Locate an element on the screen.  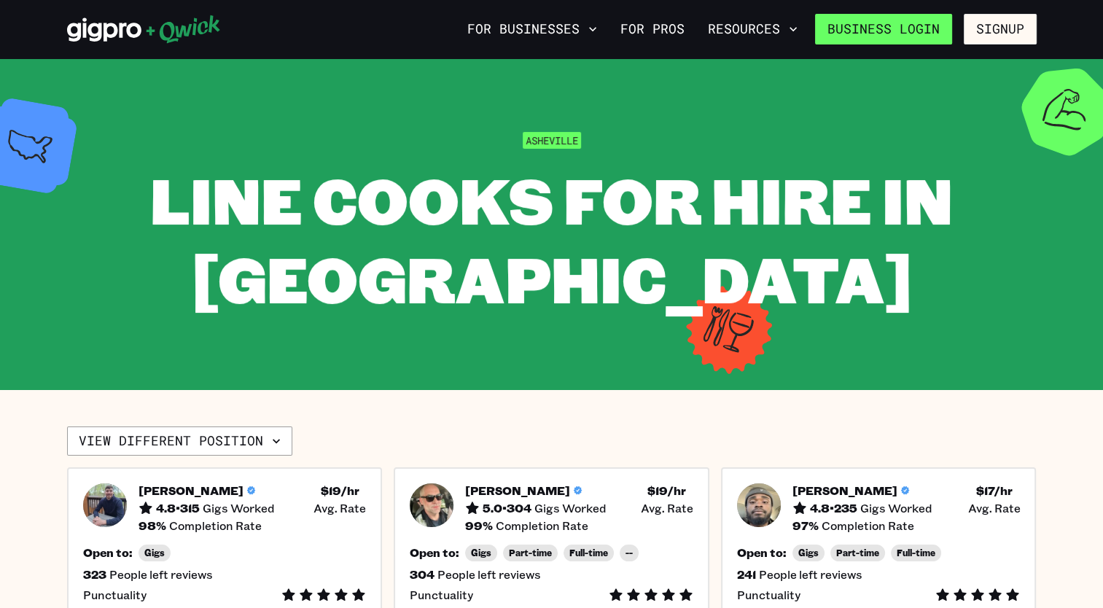
h5: 241 is located at coordinates (747, 575).